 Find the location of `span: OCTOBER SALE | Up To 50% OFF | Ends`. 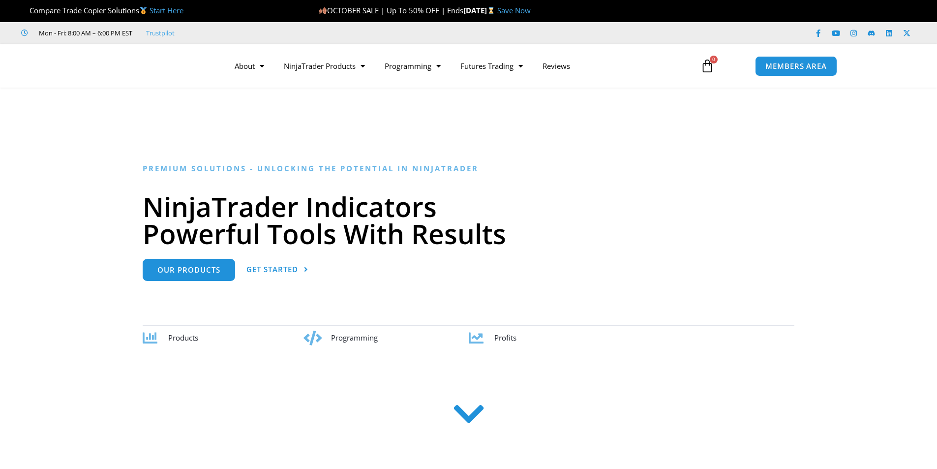

span: OCTOBER SALE | Up To 50% OFF | Ends is located at coordinates (391, 10).